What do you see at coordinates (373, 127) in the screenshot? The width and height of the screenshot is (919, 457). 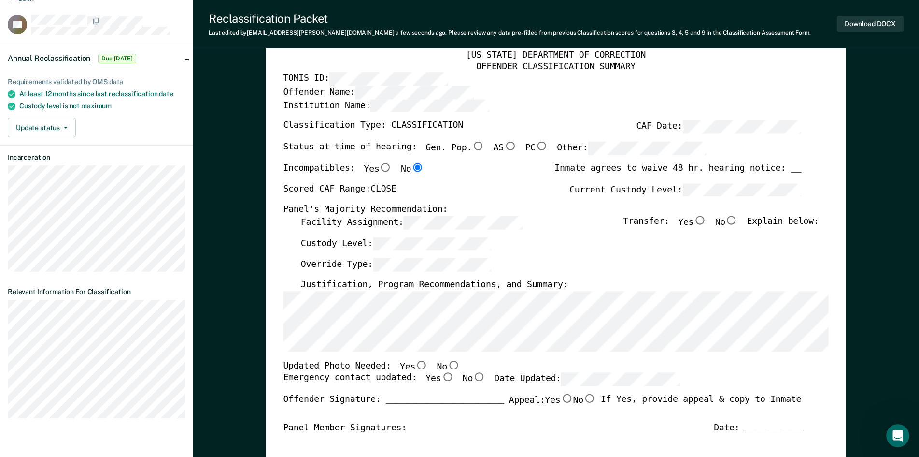 I see `label: Classification Type: CLASSIFICATION` at bounding box center [373, 127].